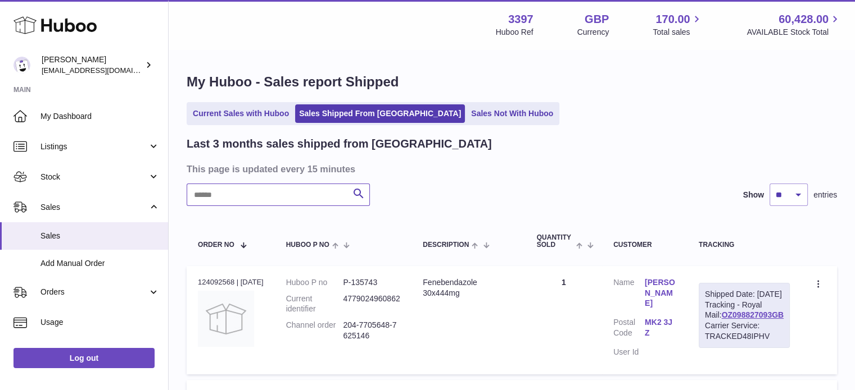 Image resolution: width=855 pixels, height=390 pixels. Describe the element at coordinates (100, 322) in the screenshot. I see `span: Usage` at that location.